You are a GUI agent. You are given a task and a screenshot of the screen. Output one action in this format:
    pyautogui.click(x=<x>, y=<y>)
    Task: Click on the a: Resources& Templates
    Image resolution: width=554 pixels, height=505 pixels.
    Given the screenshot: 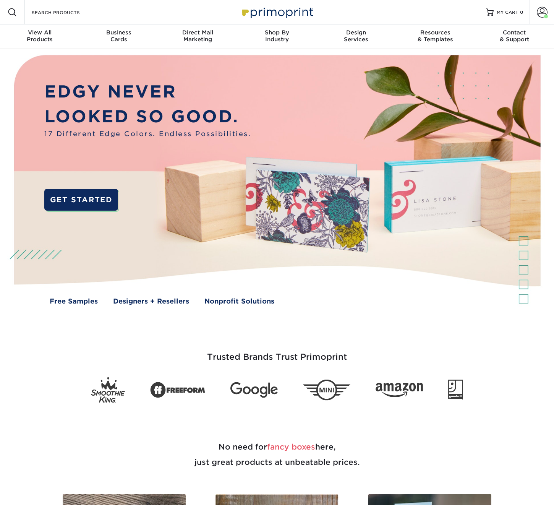 What is the action you would take?
    pyautogui.click(x=435, y=37)
    